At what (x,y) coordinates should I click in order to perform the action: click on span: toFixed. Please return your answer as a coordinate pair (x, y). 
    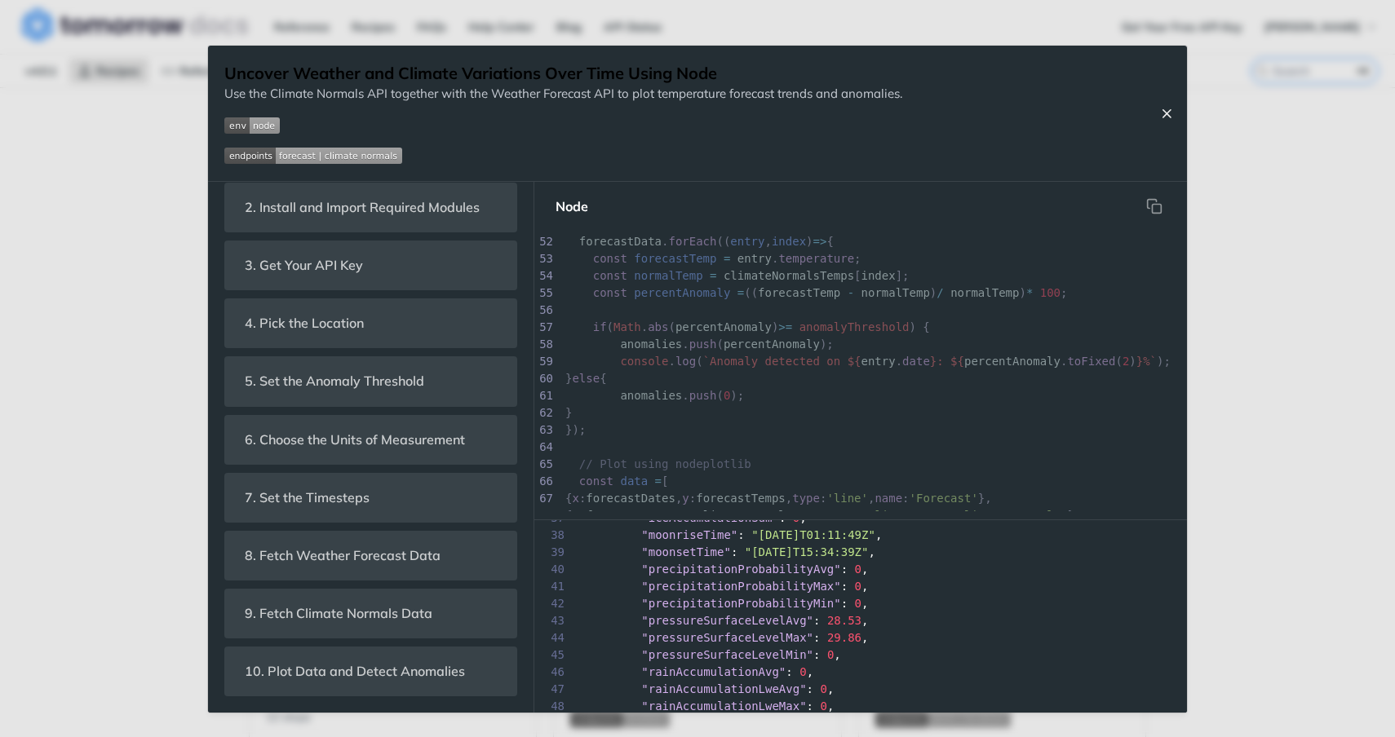
    Looking at the image, I should click on (1091, 361).